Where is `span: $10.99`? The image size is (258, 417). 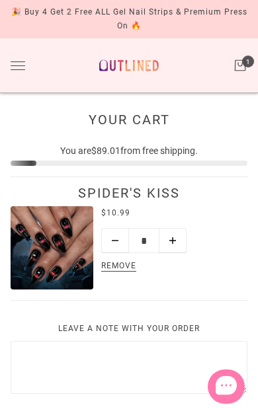
span: $10.99 is located at coordinates (116, 213).